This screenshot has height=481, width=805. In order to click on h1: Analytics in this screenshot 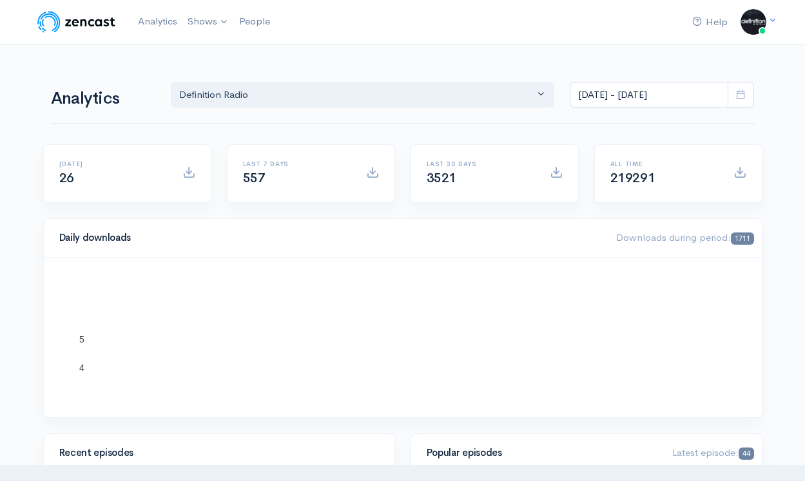, I will do `click(103, 99)`.